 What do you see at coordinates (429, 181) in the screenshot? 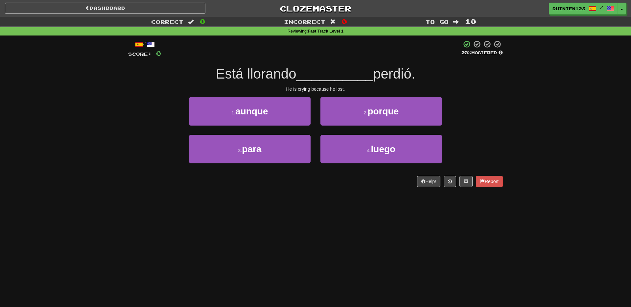
I see `button: Help!` at bounding box center [429, 181].